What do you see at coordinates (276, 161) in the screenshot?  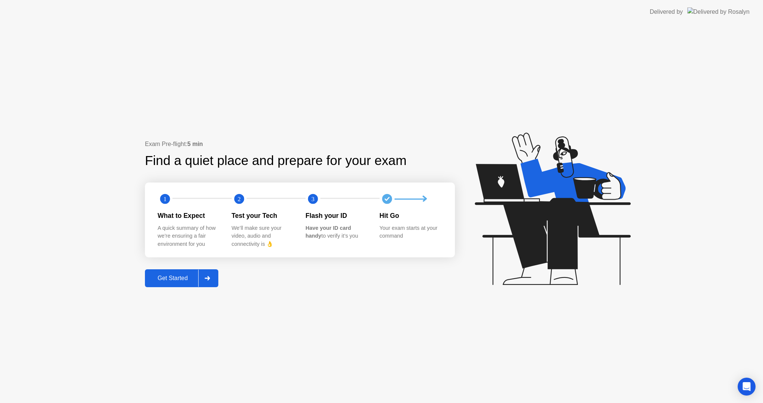 I see `div: Find a quiet place and prepare for your exam` at bounding box center [276, 161].